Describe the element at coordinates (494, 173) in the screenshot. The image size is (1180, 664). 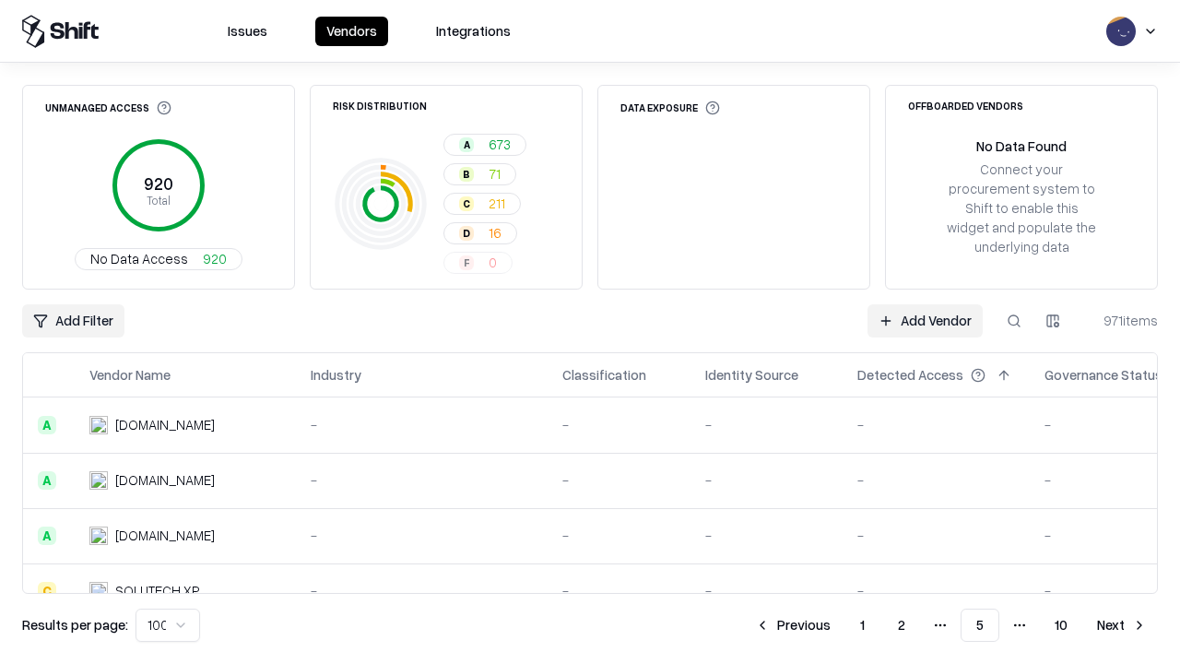
I see `span: 71` at that location.